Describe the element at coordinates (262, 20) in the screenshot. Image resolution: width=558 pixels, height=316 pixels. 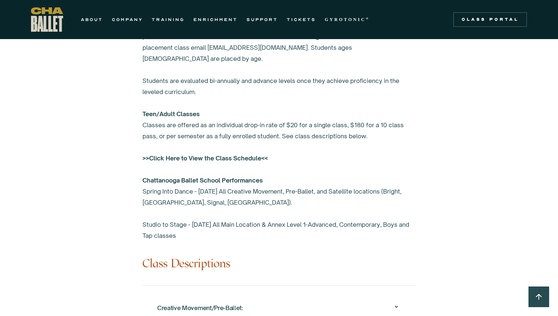
I see `a: SUPPORT` at that location.